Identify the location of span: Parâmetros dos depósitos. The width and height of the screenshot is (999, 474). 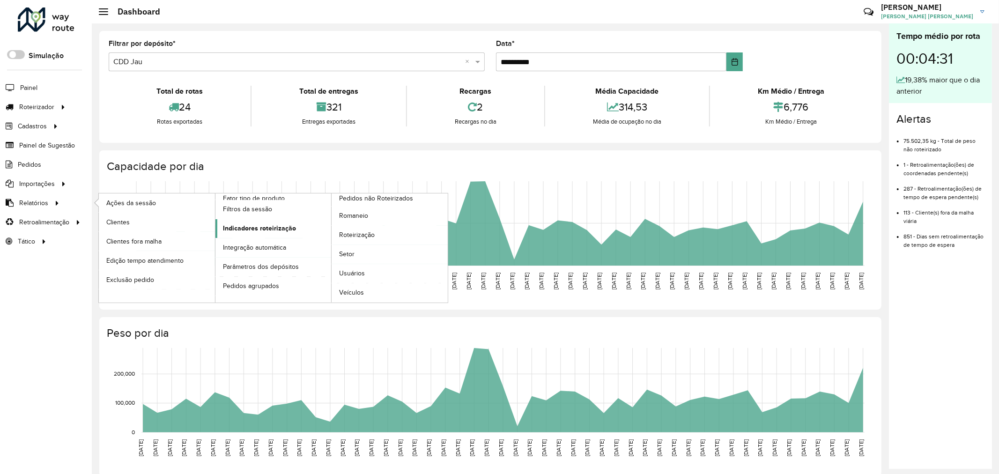
(261, 266).